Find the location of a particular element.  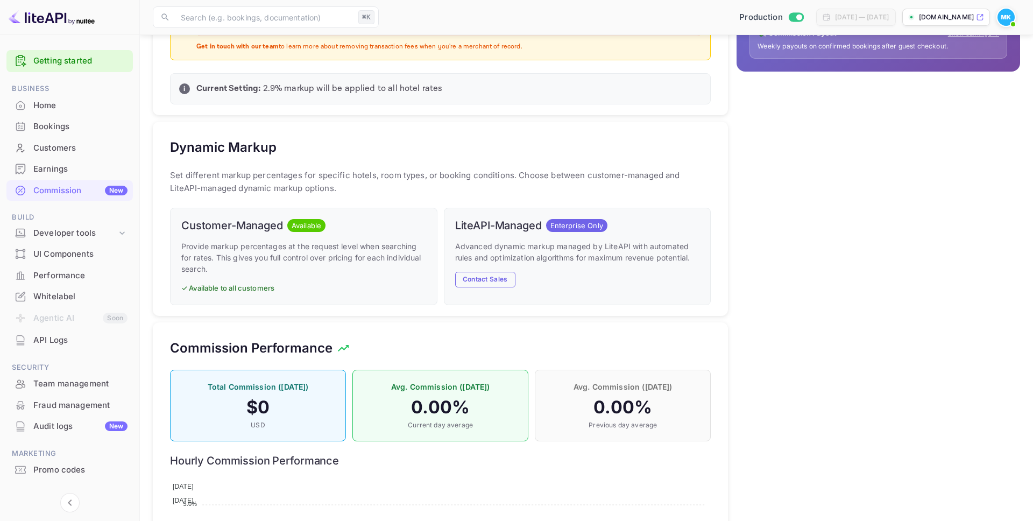

a: API Logs is located at coordinates (69, 339).